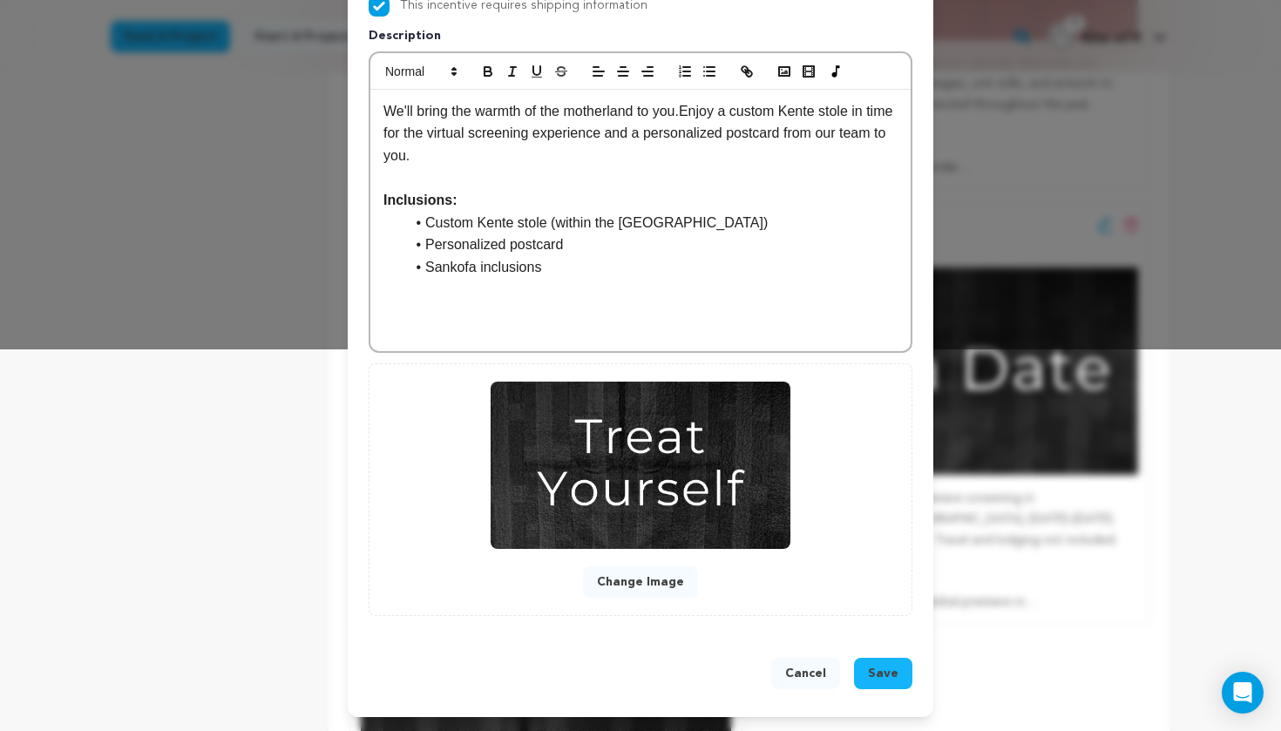 The height and width of the screenshot is (731, 1281). Describe the element at coordinates (640, 133) in the screenshot. I see `p: Enjoy a custom Kente stole in time for the virtual screening experience and a personalized postca...` at that location.